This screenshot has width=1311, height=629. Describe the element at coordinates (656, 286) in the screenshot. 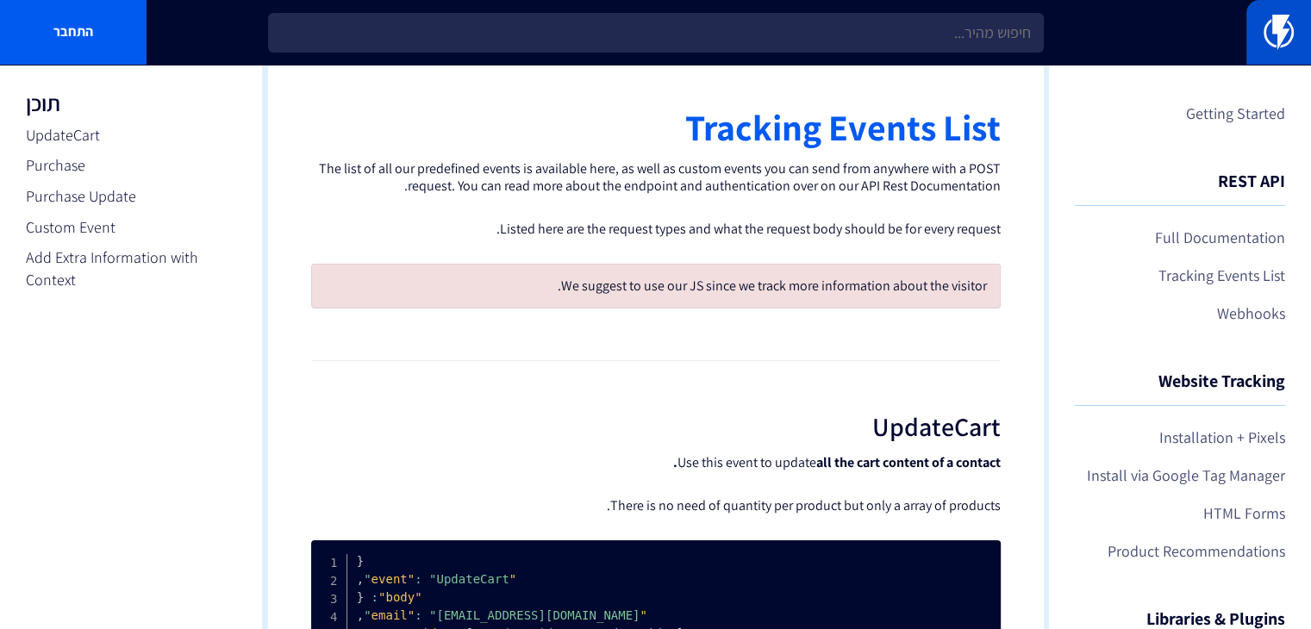

I see `p: We suggest to use our JS since we track more information about the visitor.` at that location.